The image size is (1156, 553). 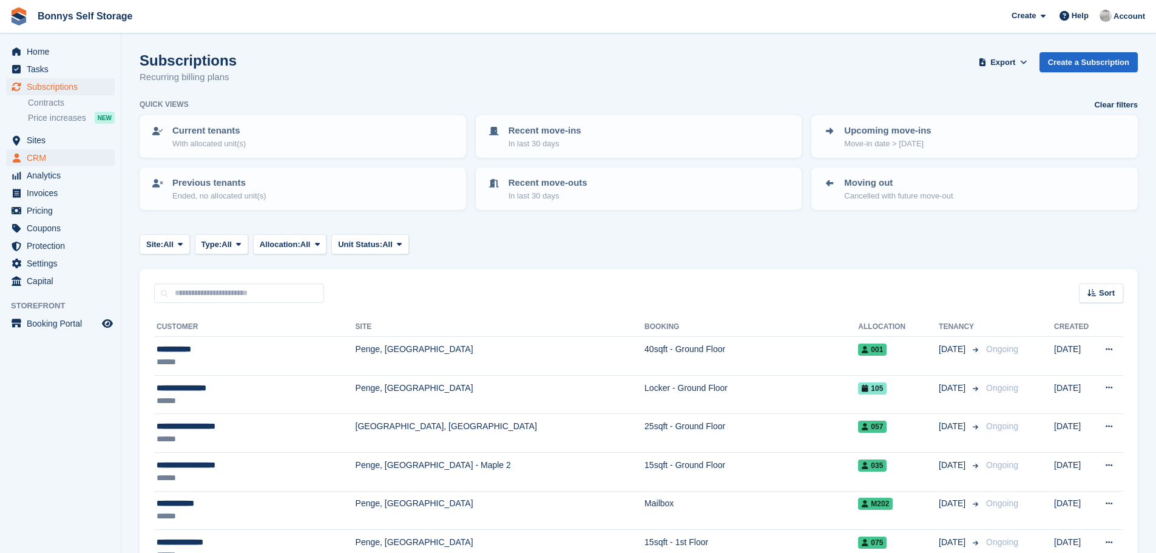 What do you see at coordinates (898, 327) in the screenshot?
I see `th: Allocation` at bounding box center [898, 327].